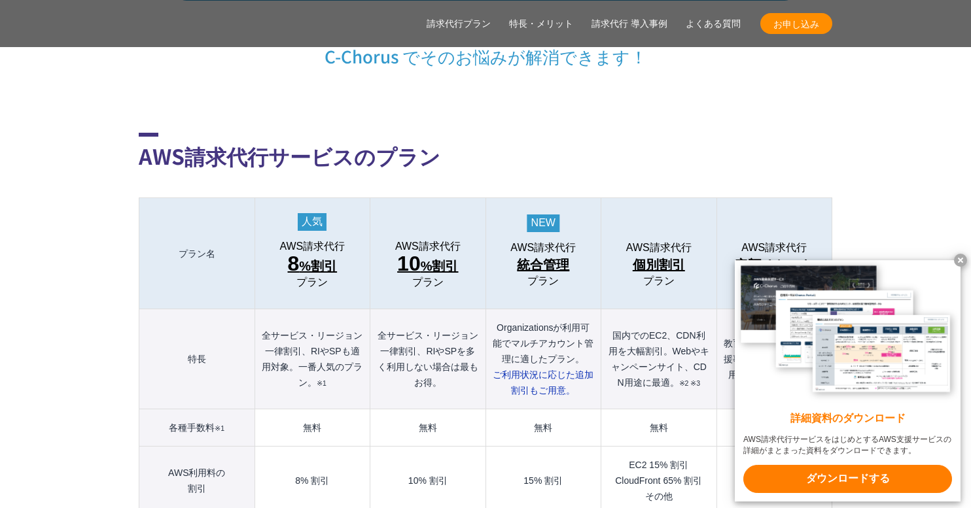 The height and width of the screenshot is (508, 971). I want to click on a: よくある質問, so click(713, 24).